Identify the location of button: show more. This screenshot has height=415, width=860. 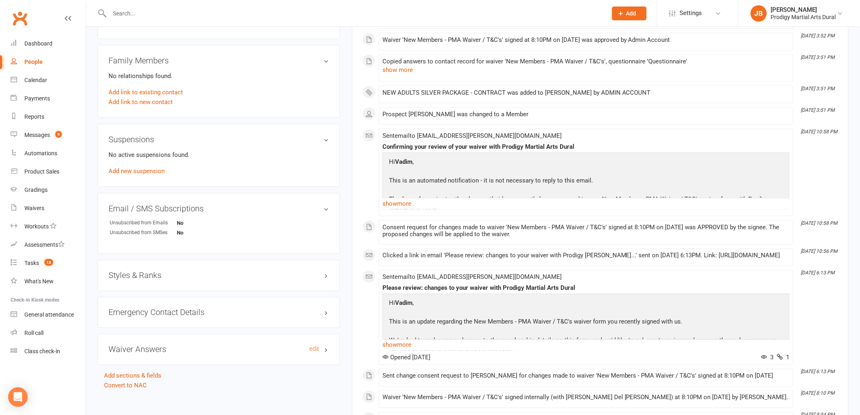
(397, 70).